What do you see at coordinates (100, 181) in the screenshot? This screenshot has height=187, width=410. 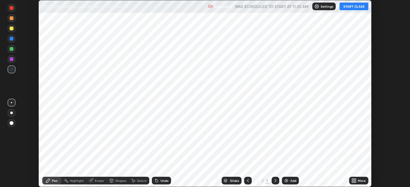 I see `div: Eraser` at bounding box center [100, 181].